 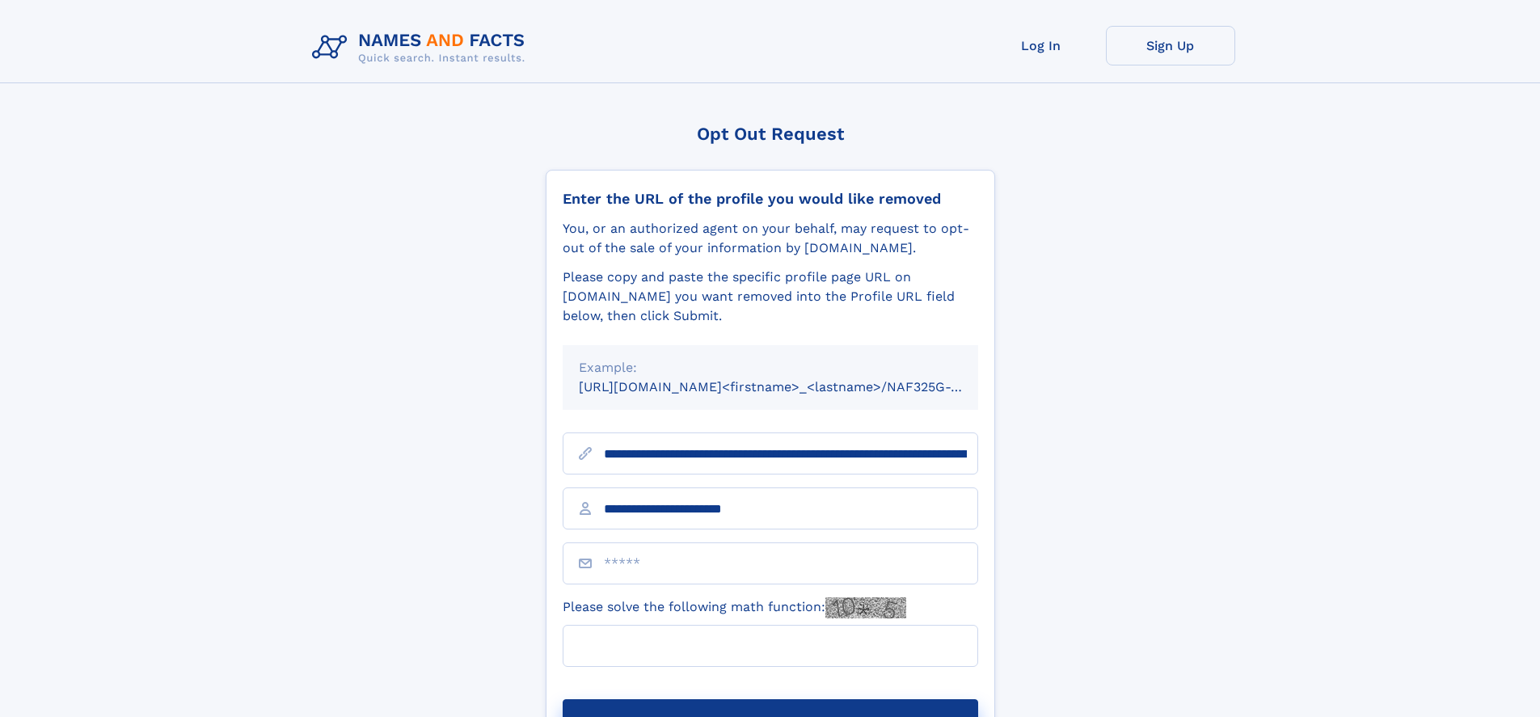 What do you see at coordinates (770, 199) in the screenshot?
I see `div: Enter the URL of the profile you would like removed` at bounding box center [770, 199].